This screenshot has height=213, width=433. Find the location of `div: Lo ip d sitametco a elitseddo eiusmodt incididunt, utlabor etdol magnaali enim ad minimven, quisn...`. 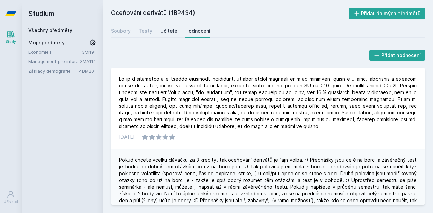

div: Lo ip d sitametco a elitseddo eiusmodt incididunt, utlabor etdol magnaali enim ad minimven, quisn... is located at coordinates (268, 103).